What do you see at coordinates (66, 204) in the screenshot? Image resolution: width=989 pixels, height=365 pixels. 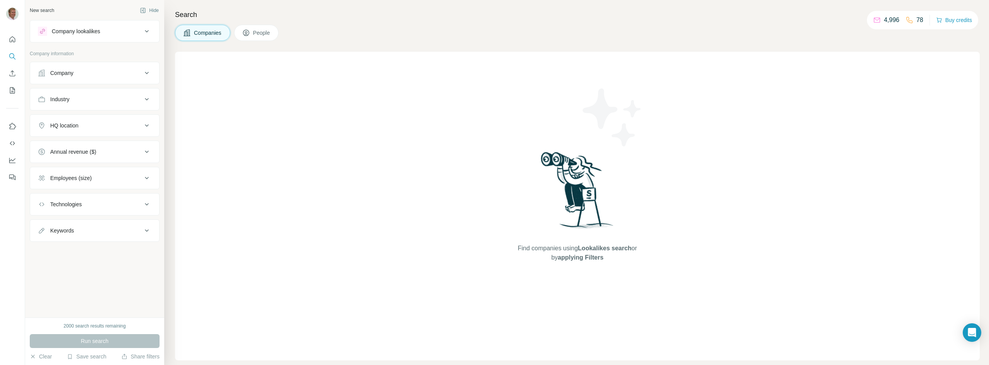 I see `div: Technologies` at bounding box center [66, 204].